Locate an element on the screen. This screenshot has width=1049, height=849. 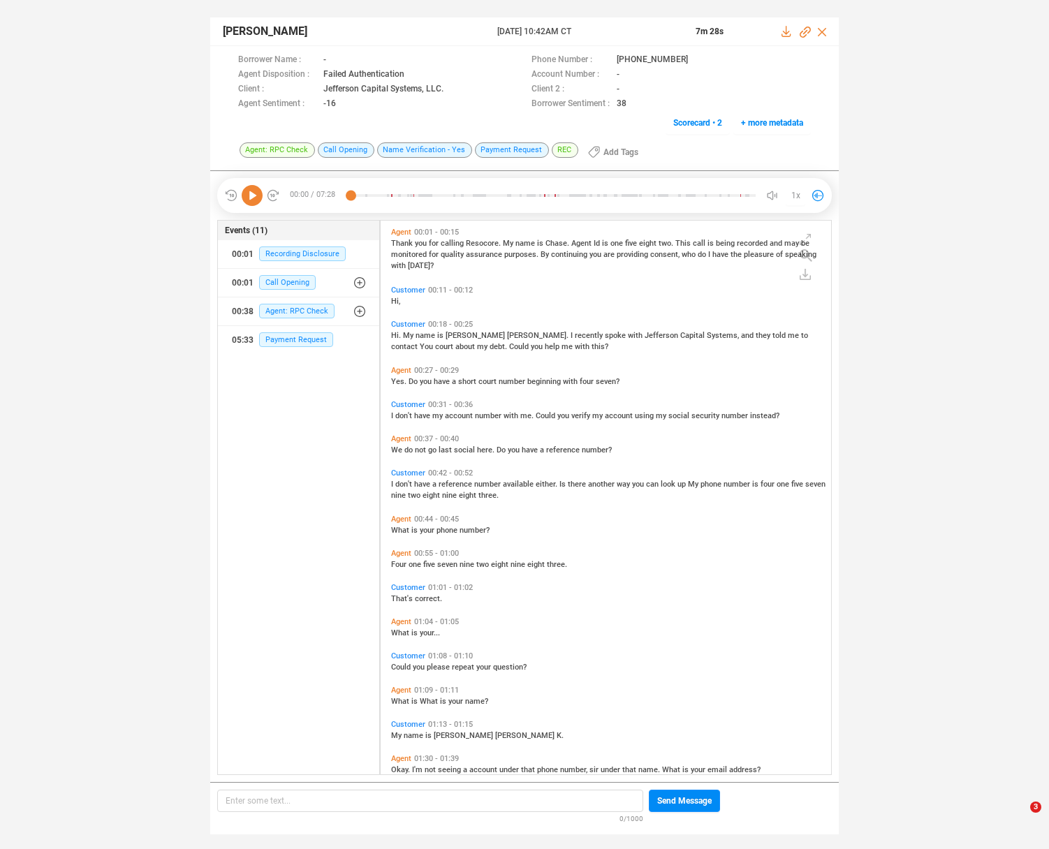
span: that is located at coordinates (630, 770).